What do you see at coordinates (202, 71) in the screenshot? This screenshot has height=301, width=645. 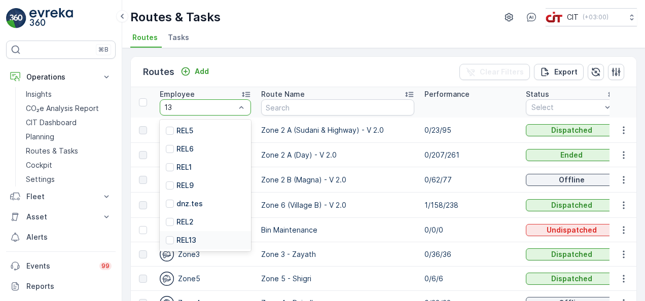 I see `p: Add` at bounding box center [202, 71].